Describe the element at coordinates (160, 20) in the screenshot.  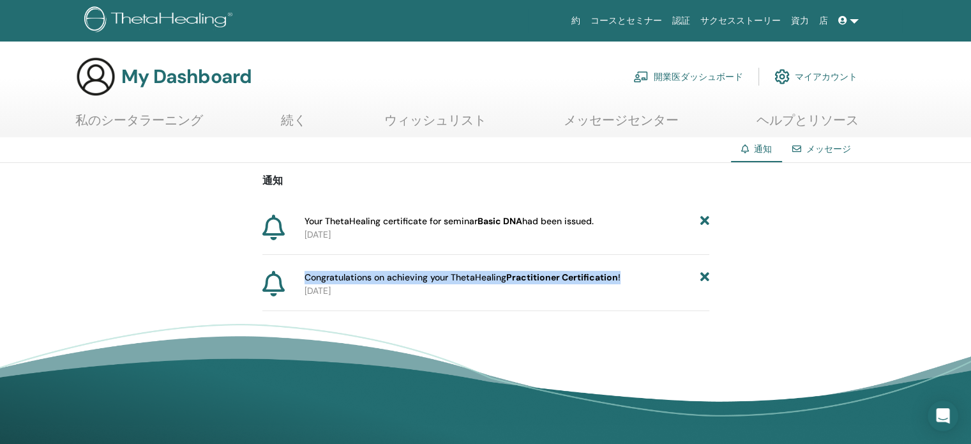
I see `img: logo.png` at that location.